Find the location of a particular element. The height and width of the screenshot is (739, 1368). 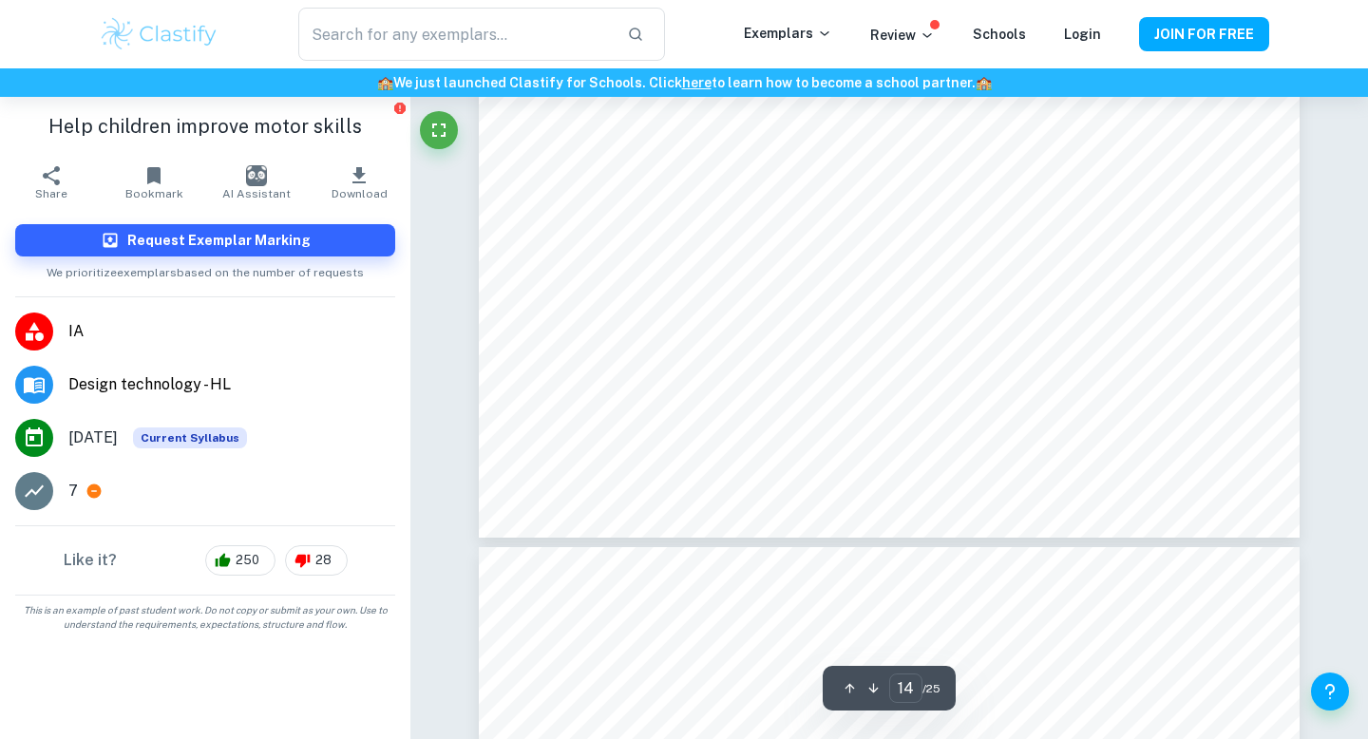

span: 250 is located at coordinates (247, 560).